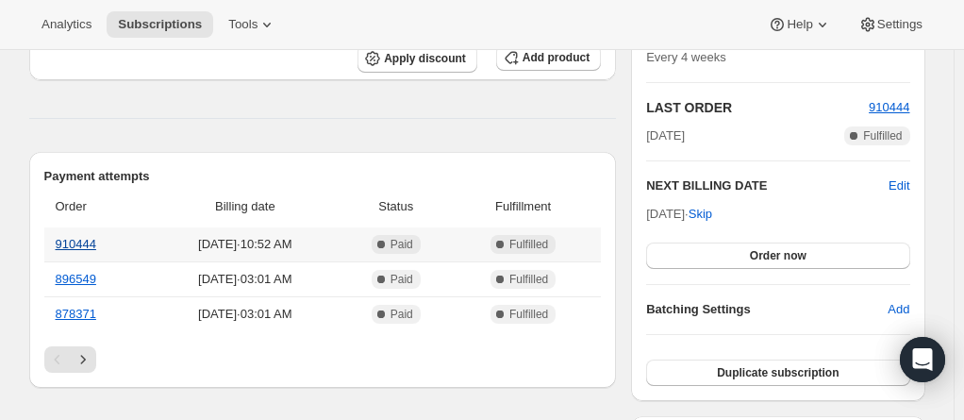 This screenshot has height=420, width=964. Describe the element at coordinates (417, 58) in the screenshot. I see `button: Apply discount` at that location.